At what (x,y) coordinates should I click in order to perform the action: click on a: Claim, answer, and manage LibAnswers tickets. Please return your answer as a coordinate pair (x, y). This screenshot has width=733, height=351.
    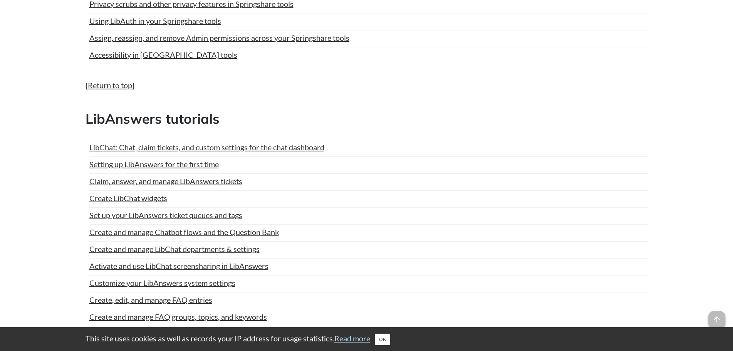
    Looking at the image, I should click on (166, 181).